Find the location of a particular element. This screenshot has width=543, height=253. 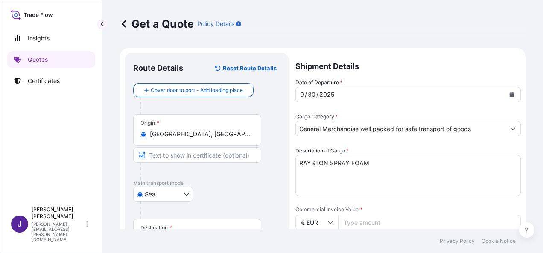

a: Cookie Notice is located at coordinates (498, 241).